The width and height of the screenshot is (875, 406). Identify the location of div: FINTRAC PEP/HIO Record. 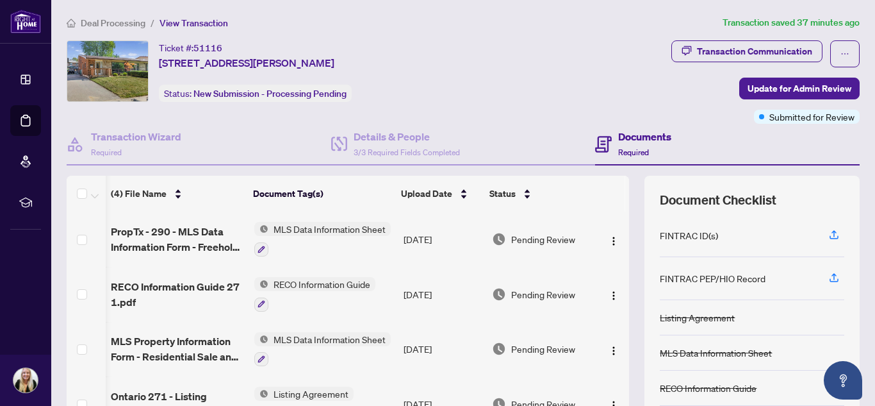
(713, 278).